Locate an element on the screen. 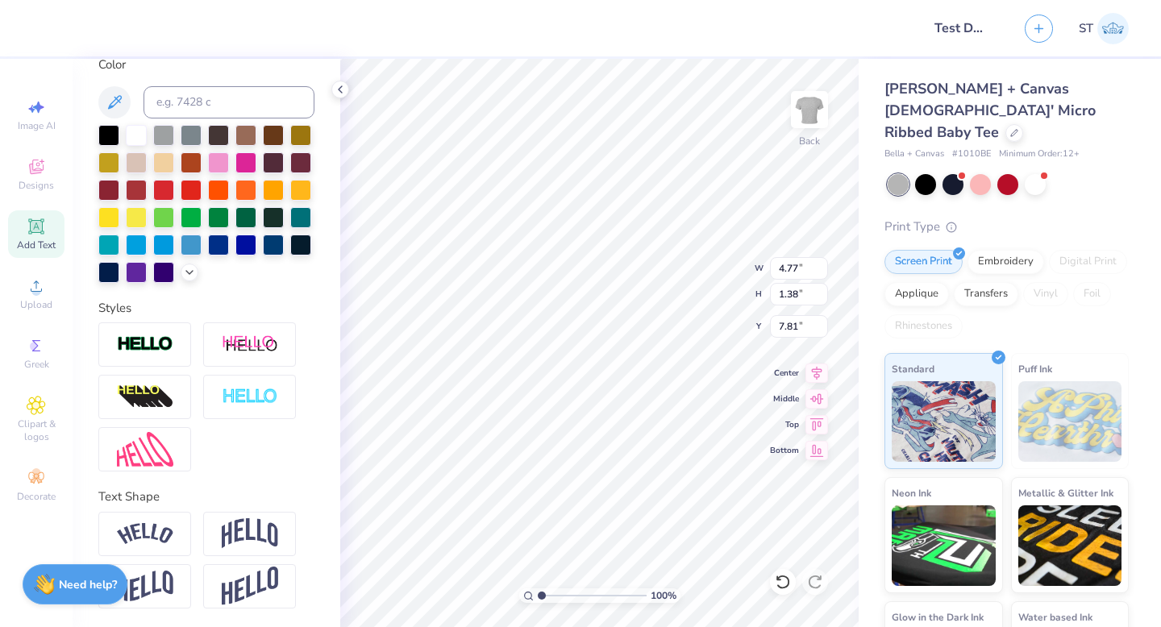 The image size is (1161, 627). span: Bella + Canvas is located at coordinates (914, 154).